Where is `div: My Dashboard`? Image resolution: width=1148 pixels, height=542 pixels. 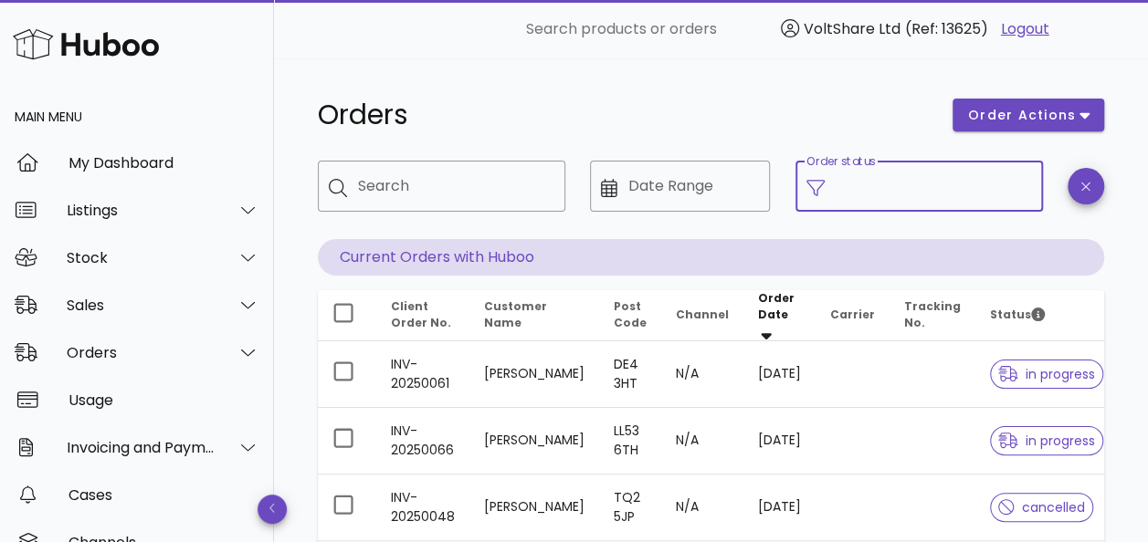 div: My Dashboard is located at coordinates (163, 163).